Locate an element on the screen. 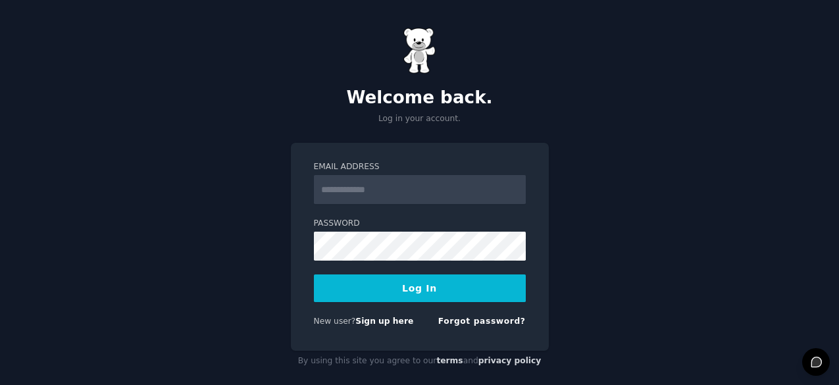 The image size is (839, 385). div: By using this site you agree to our and is located at coordinates (420, 361).